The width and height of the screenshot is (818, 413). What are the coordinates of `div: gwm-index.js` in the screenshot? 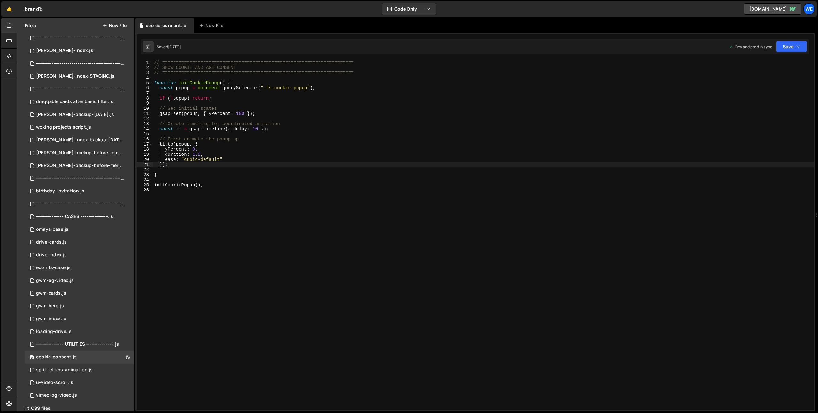 It's located at (51, 319).